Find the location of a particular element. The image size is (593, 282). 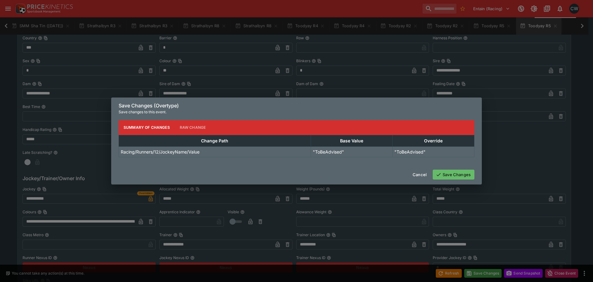

p: Racing/Runners/12/JockeyName/Value is located at coordinates (160, 151).